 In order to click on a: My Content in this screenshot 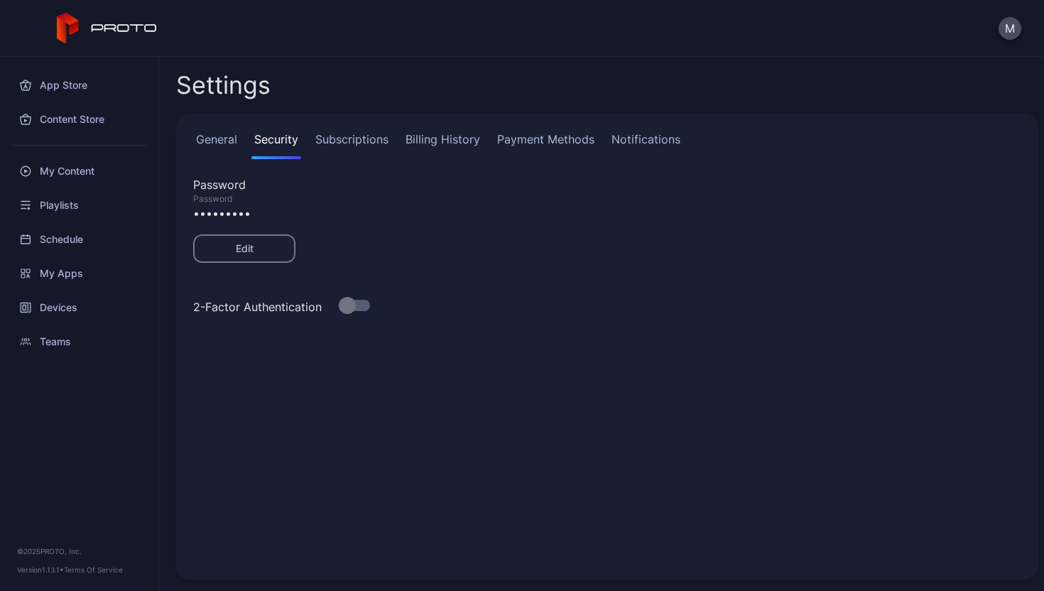, I will do `click(79, 171)`.